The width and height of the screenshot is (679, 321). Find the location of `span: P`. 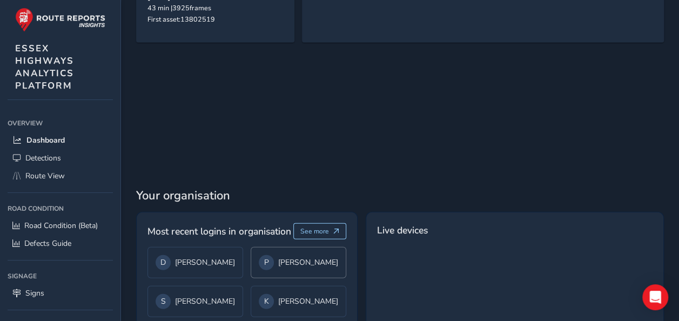

span: P is located at coordinates (266, 262).